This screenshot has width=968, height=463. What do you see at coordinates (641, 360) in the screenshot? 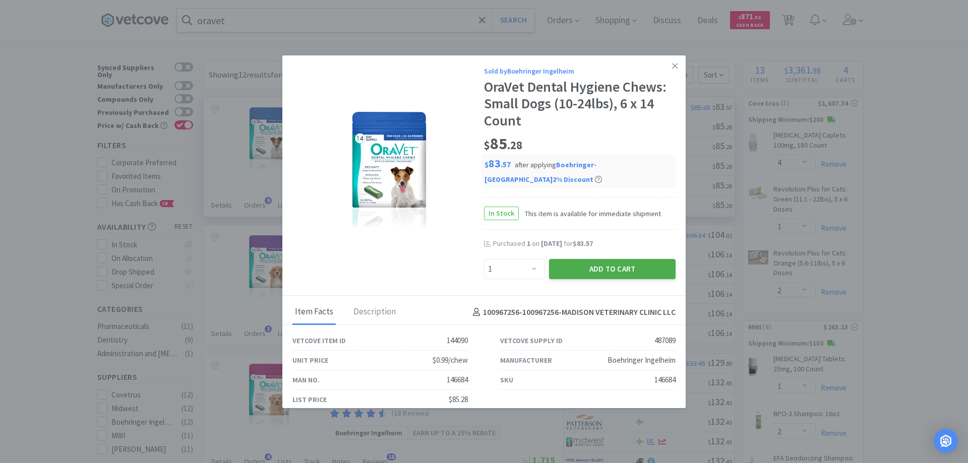
I see `div: Boehringer Ingelheim` at bounding box center [641, 360].